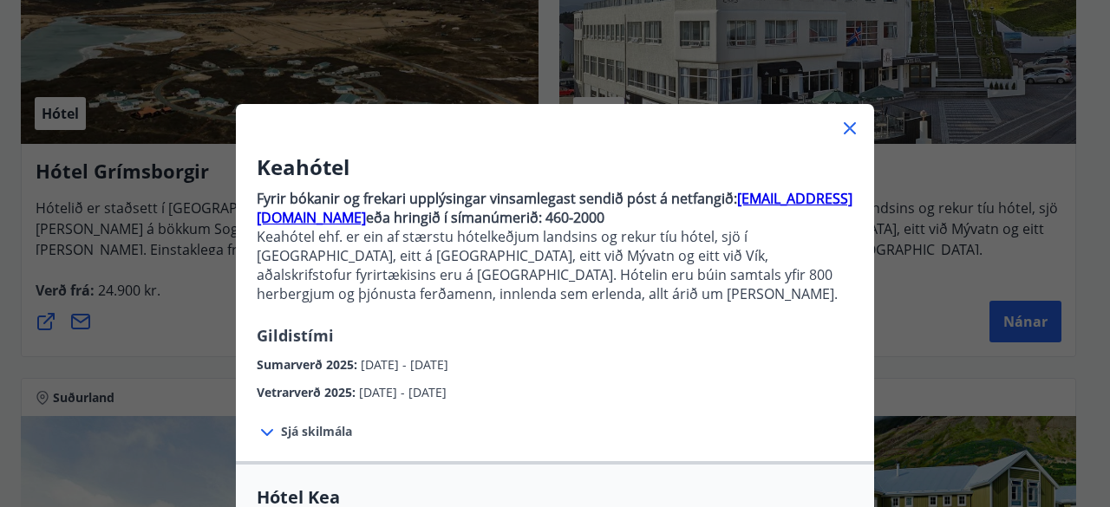 The image size is (1110, 507). I want to click on span: Gildistími, so click(295, 336).